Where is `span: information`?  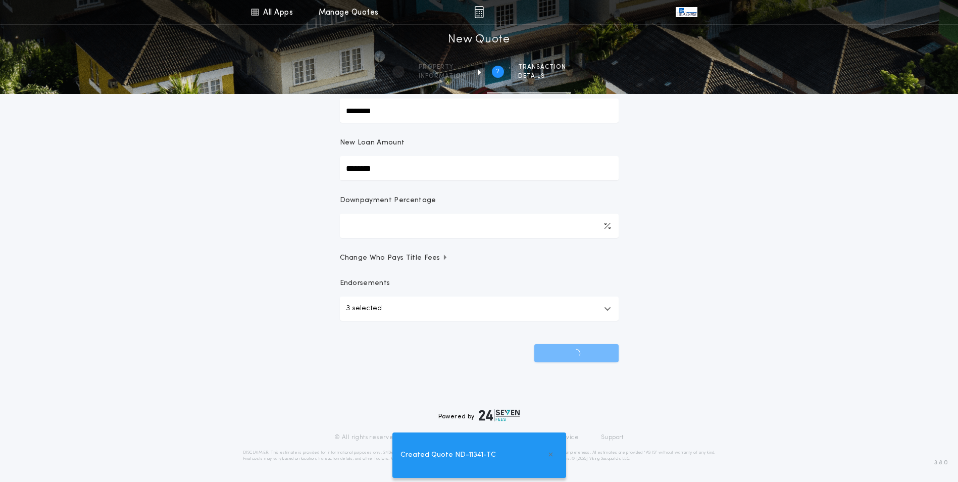 span: information is located at coordinates (442, 76).